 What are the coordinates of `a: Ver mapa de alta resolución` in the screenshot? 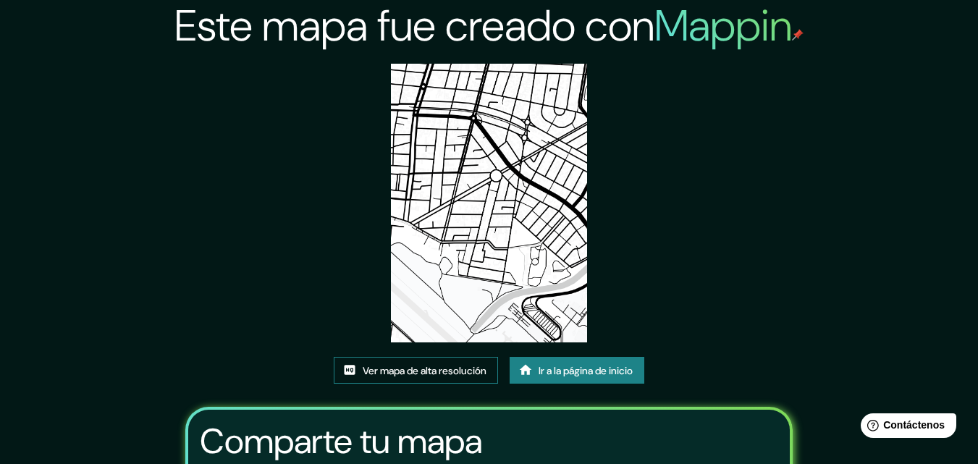 It's located at (416, 371).